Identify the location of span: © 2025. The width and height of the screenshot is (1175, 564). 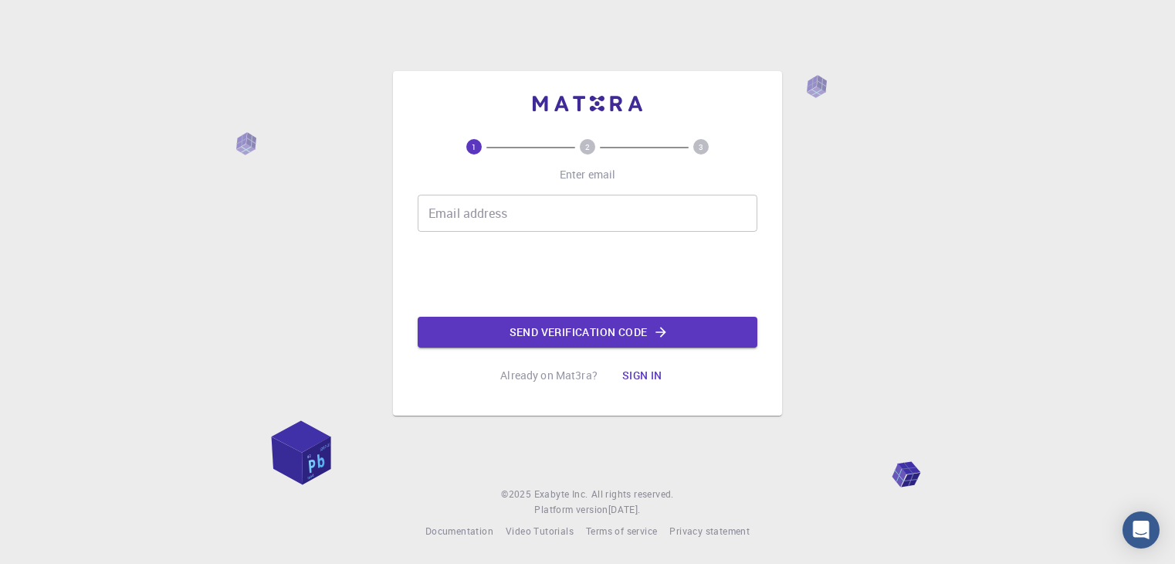
(517, 494).